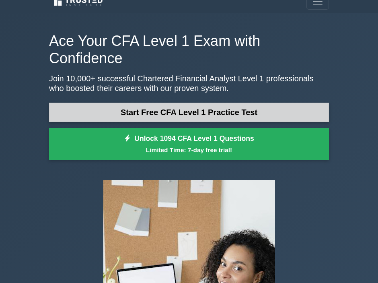  I want to click on a: Start Free CFA Level 1 Practice Test, so click(189, 112).